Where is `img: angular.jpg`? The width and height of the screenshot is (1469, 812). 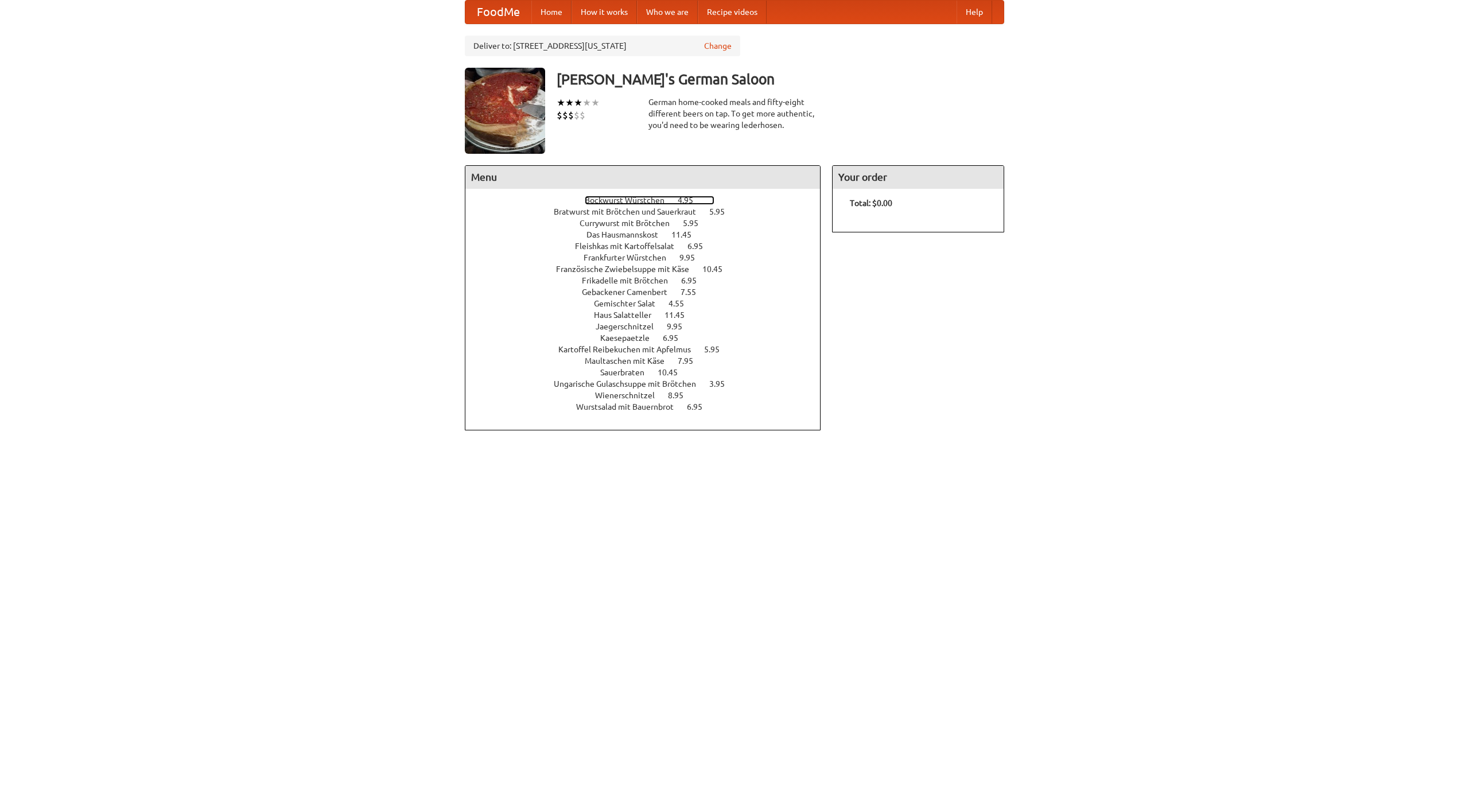 img: angular.jpg is located at coordinates (505, 111).